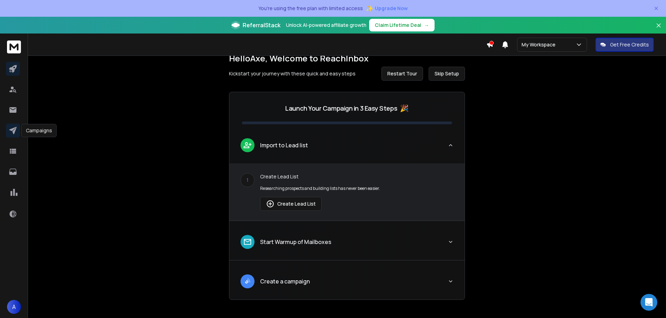 The width and height of the screenshot is (666, 318). I want to click on button: leadStart Warmup of Mailboxes, so click(347, 245).